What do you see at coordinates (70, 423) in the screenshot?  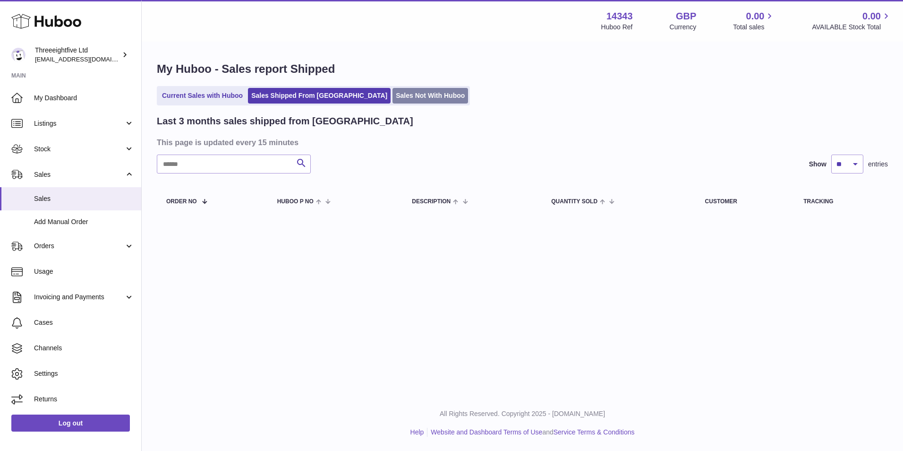 I see `a: Log out` at bounding box center [70, 423].